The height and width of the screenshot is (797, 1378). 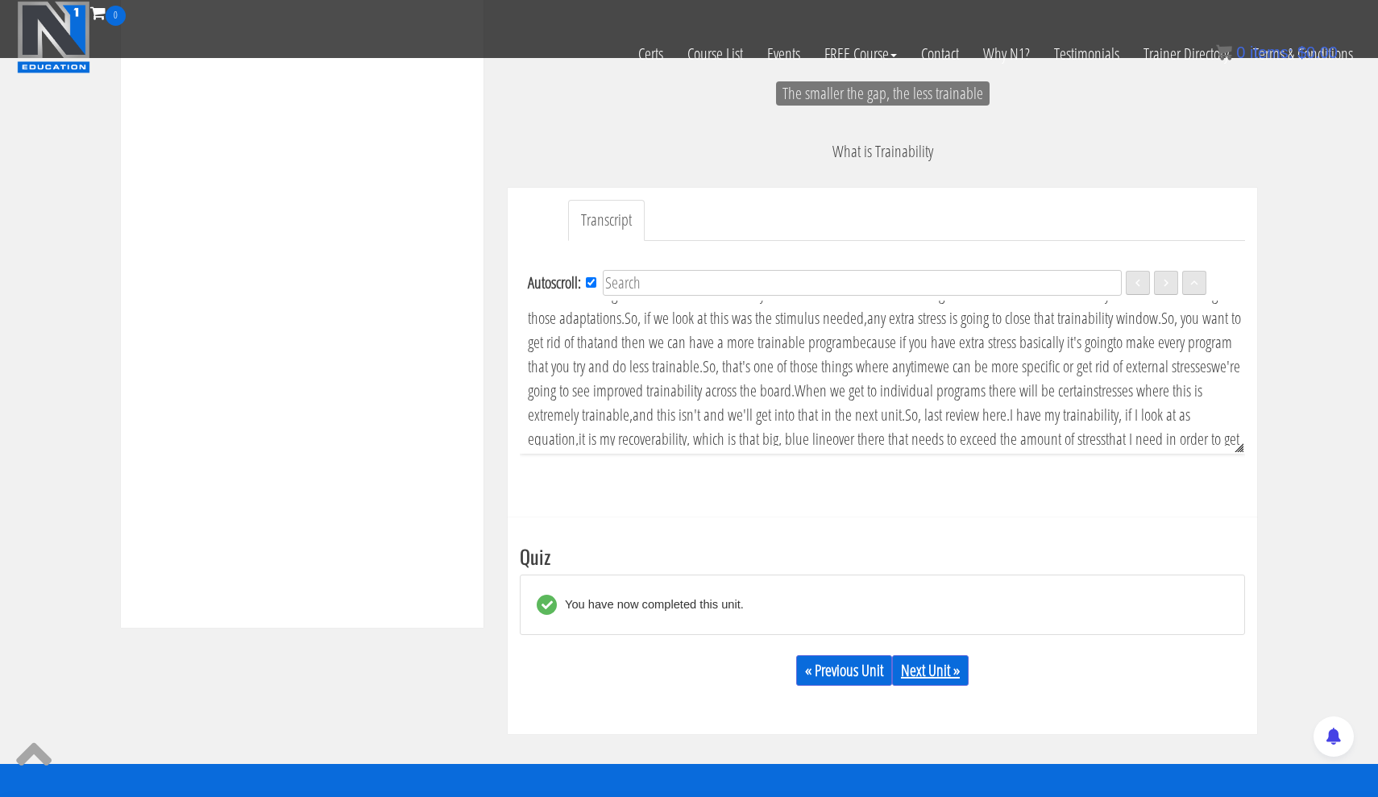 I want to click on span: to get those adaptations., so click(x=878, y=305).